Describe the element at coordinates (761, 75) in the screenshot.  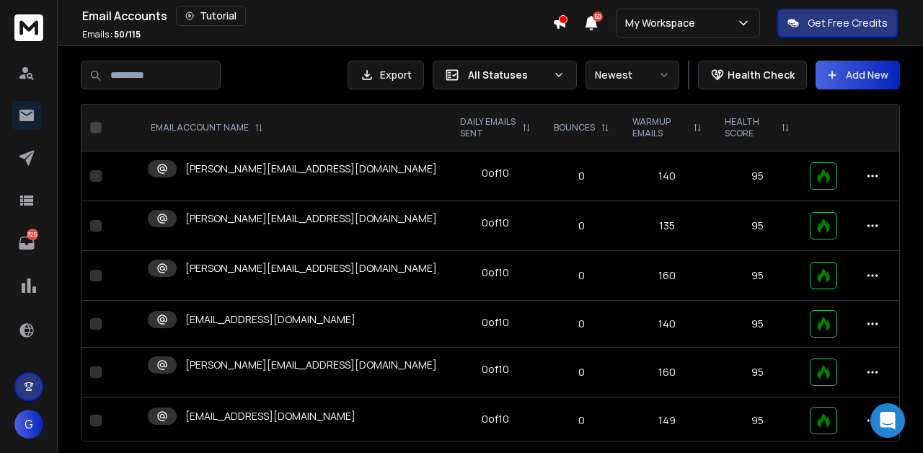
I see `p: Health Check` at that location.